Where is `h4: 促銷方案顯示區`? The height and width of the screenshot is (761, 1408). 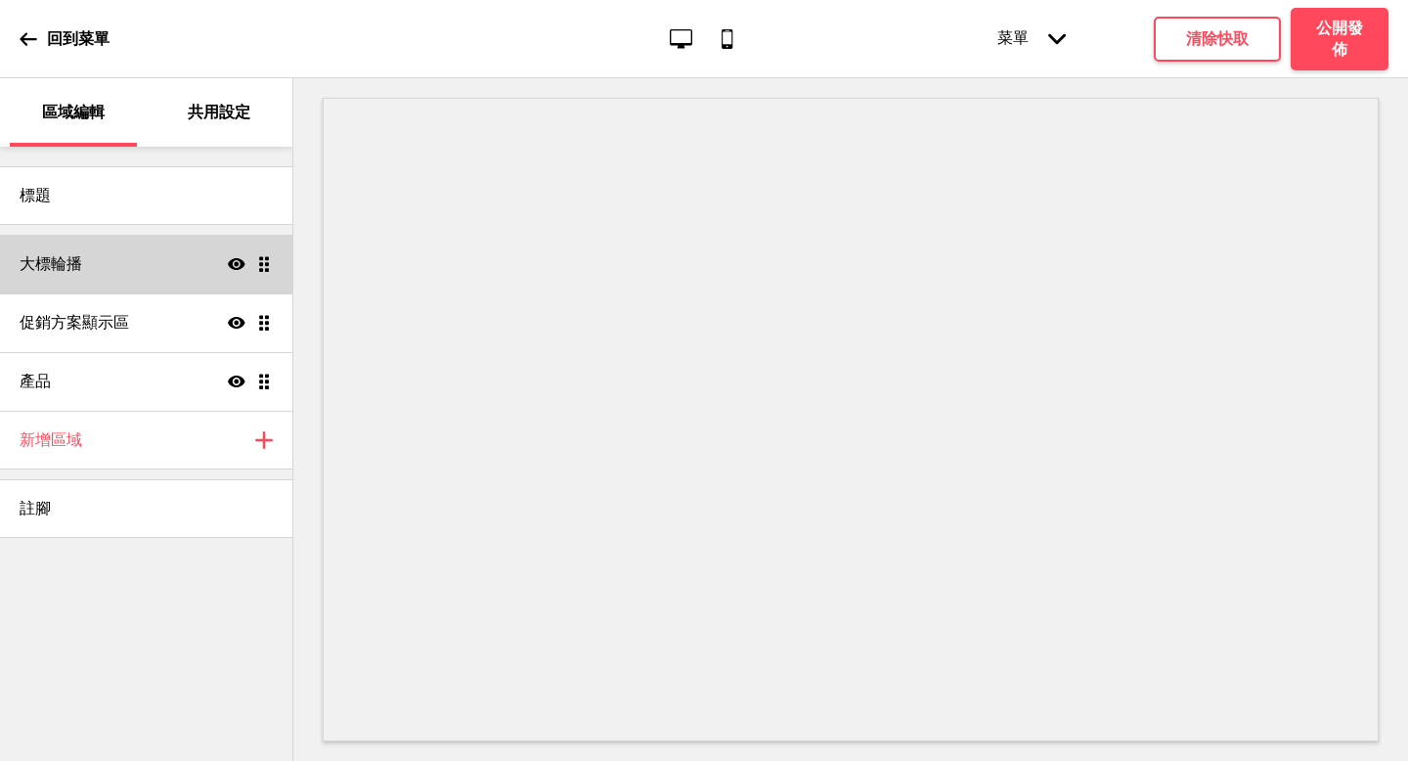
h4: 促銷方案顯示區 is located at coordinates (74, 323).